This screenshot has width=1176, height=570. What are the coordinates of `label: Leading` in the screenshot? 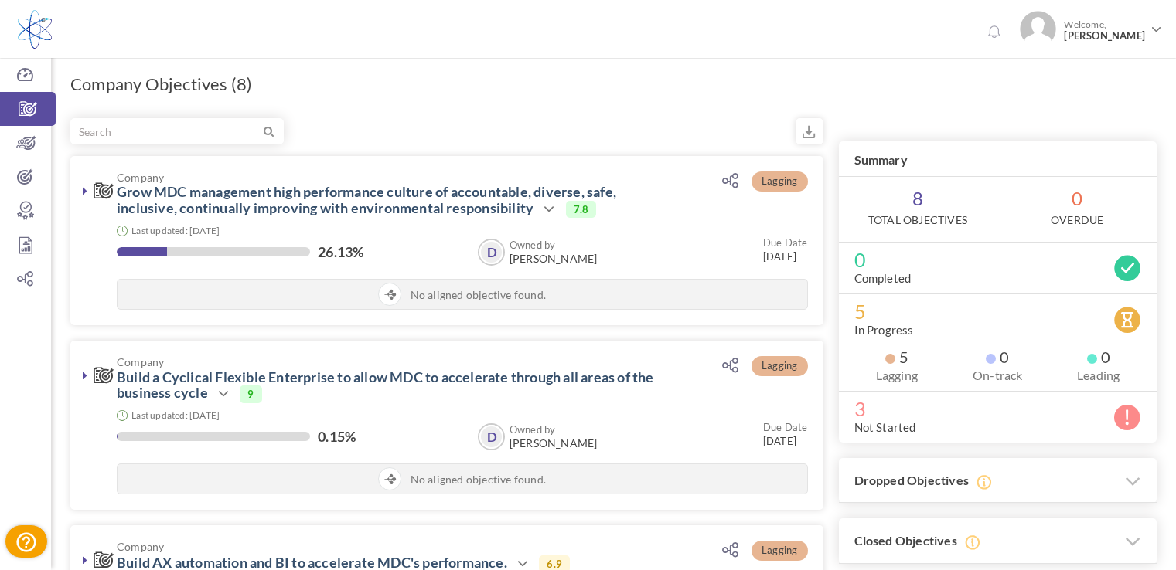 It's located at (1098, 376).